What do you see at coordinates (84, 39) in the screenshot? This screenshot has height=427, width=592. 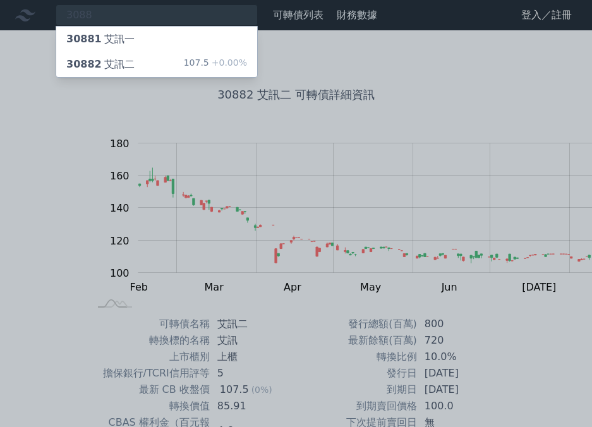 I see `span: 30881` at bounding box center [84, 39].